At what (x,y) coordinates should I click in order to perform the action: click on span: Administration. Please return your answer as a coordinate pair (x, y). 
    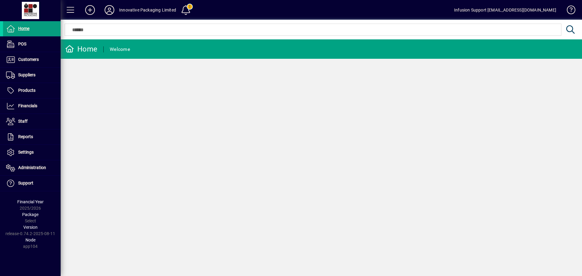
    Looking at the image, I should click on (32, 168).